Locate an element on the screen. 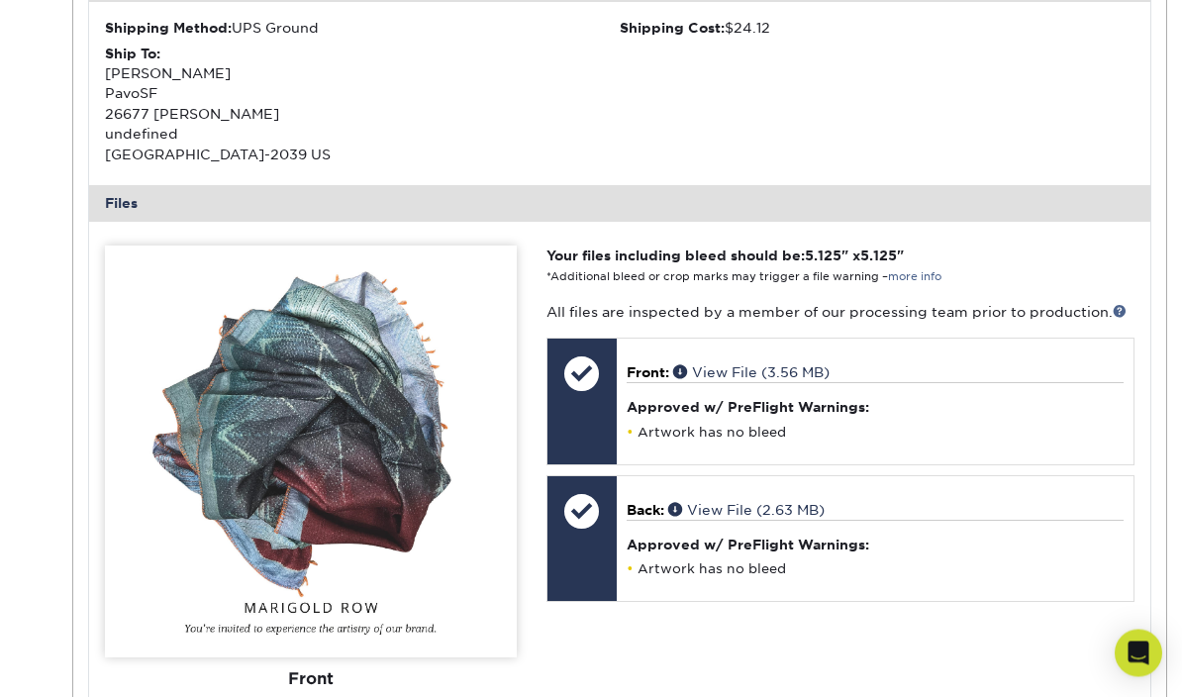  strong: Shipping Method: is located at coordinates (168, 29).